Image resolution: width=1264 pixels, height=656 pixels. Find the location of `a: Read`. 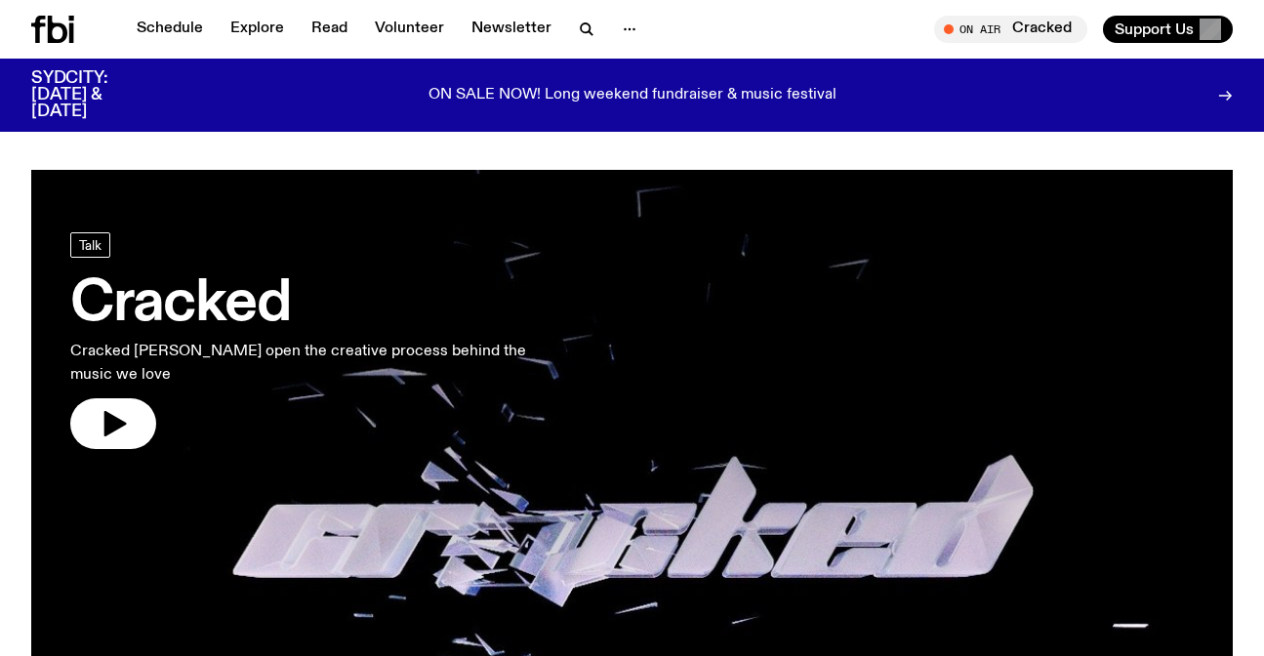

a: Read is located at coordinates (329, 29).